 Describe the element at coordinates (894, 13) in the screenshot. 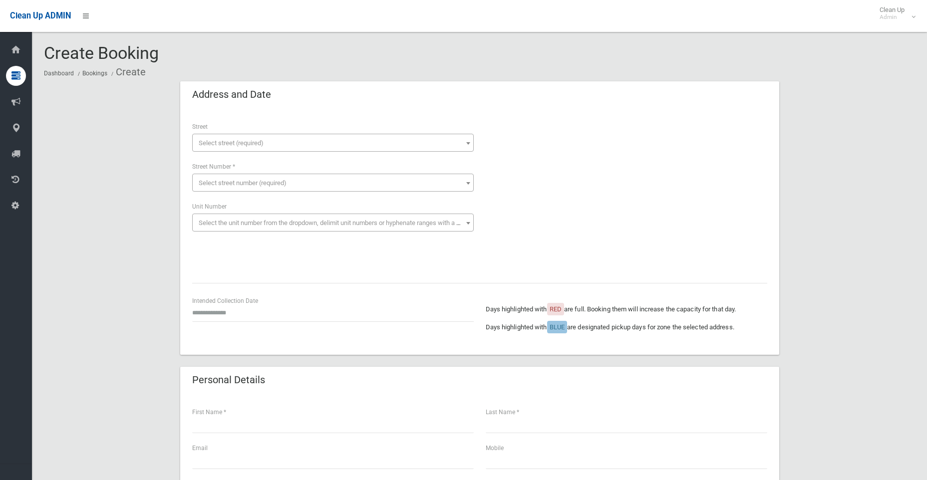

I see `span: Clean Up` at that location.